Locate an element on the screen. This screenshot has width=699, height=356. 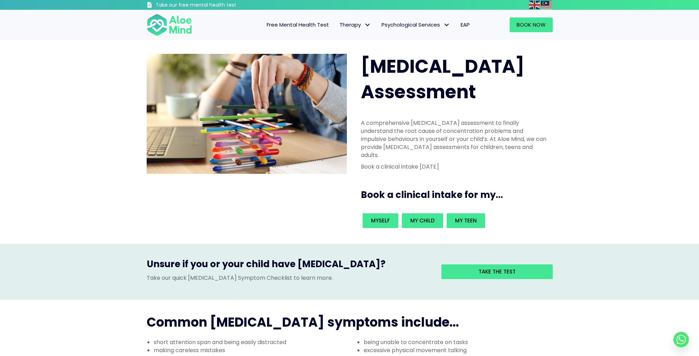
a: Free Mental Health Test is located at coordinates (298, 25).